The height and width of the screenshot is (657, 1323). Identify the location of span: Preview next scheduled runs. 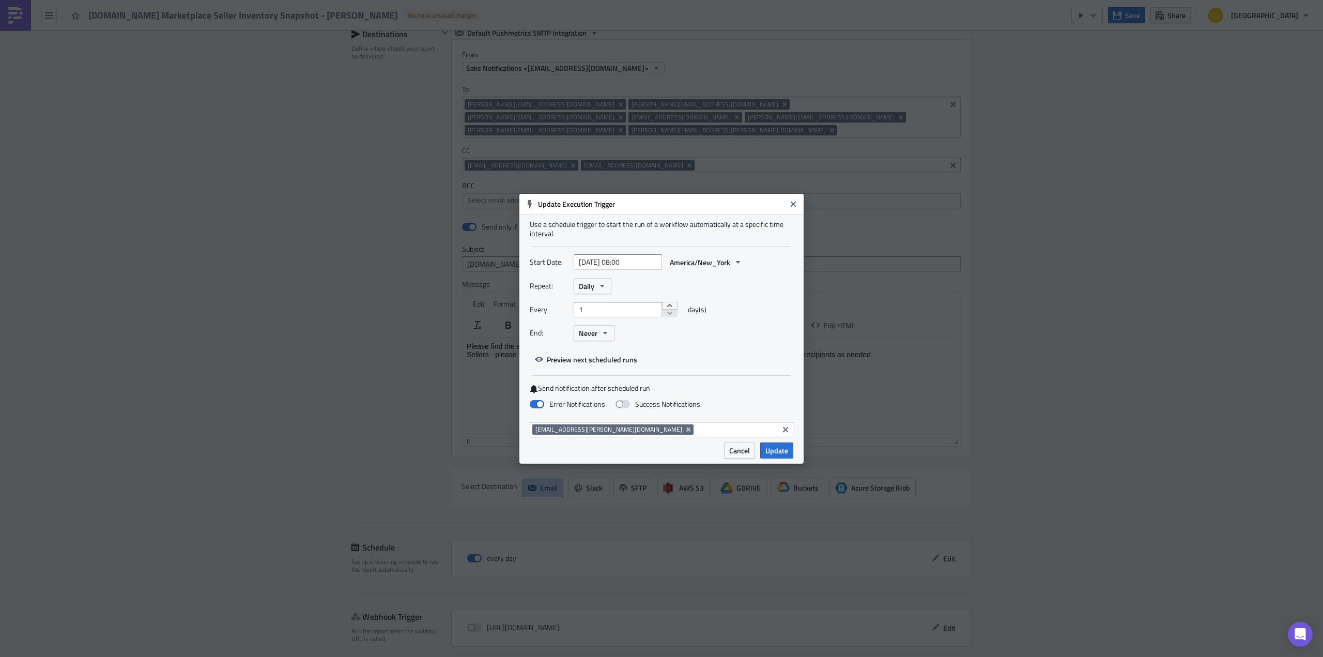
(592, 359).